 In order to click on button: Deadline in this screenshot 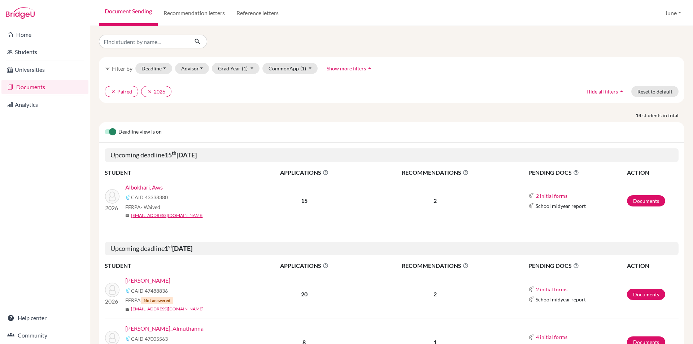, I will do `click(154, 68)`.